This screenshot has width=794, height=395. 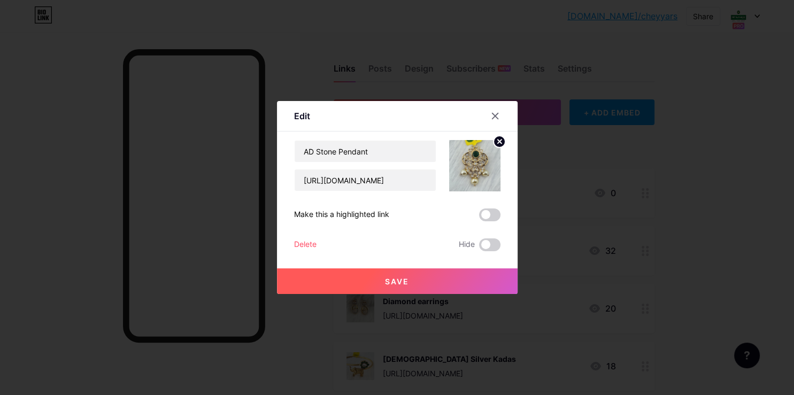 What do you see at coordinates (397, 281) in the screenshot?
I see `button: Save` at bounding box center [397, 281].